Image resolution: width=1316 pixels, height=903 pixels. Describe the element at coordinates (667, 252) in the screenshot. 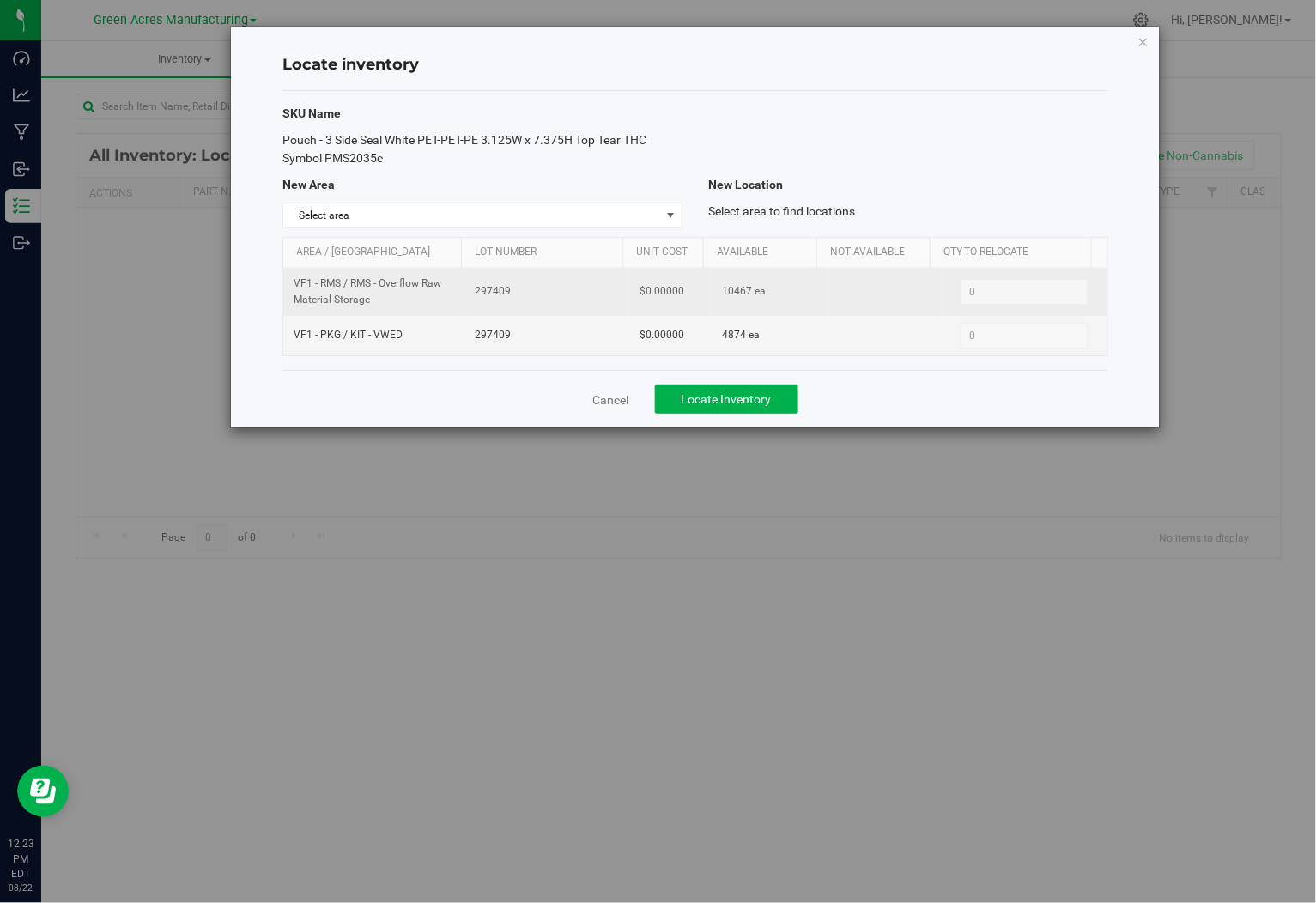

I see `a: Unit Cost` at that location.